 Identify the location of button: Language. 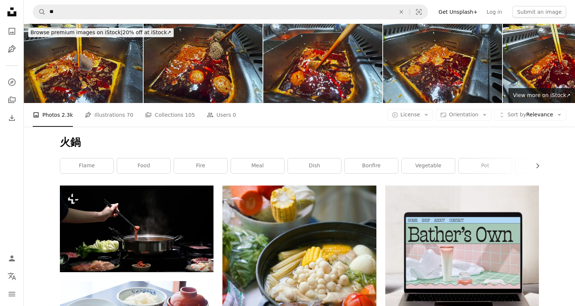
(12, 276).